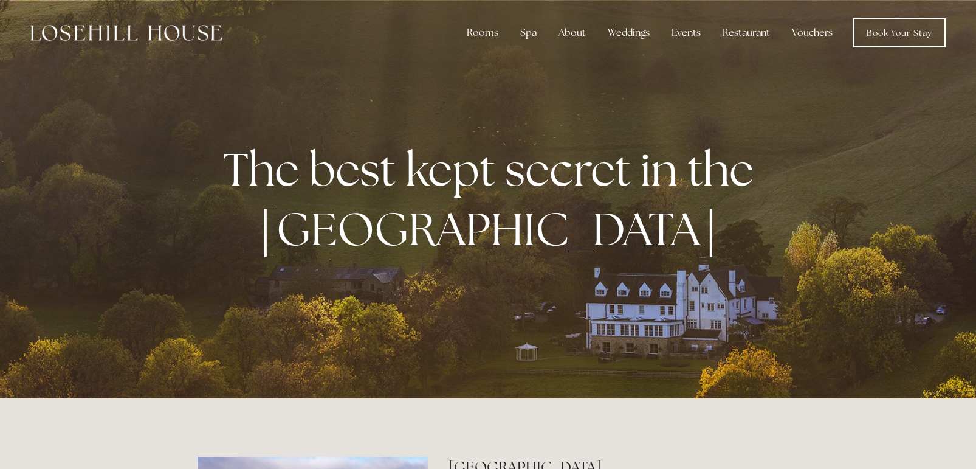  I want to click on div: Restaurant, so click(746, 33).